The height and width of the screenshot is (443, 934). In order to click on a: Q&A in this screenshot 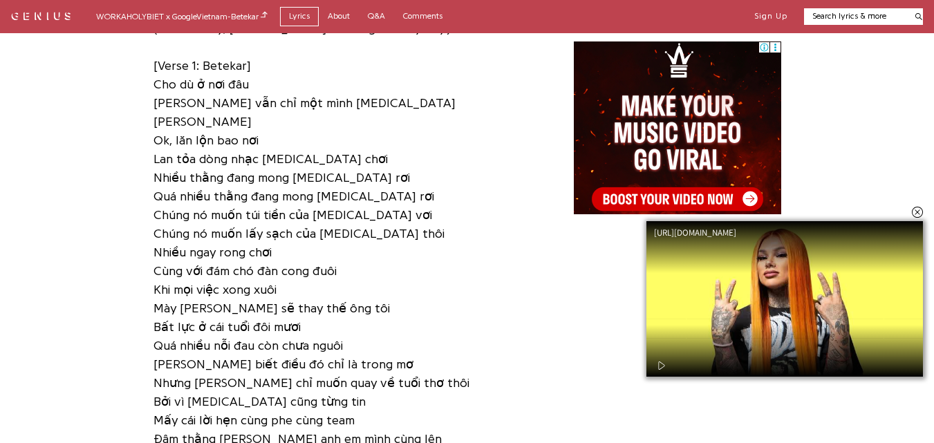, I will do `click(376, 16)`.